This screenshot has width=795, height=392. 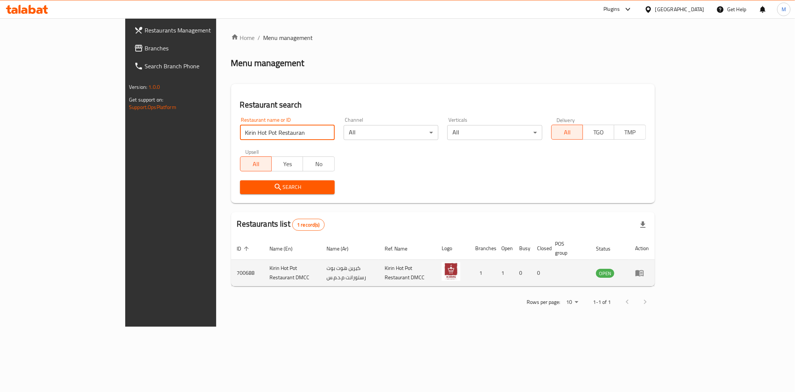 I want to click on span: Branches, so click(x=198, y=48).